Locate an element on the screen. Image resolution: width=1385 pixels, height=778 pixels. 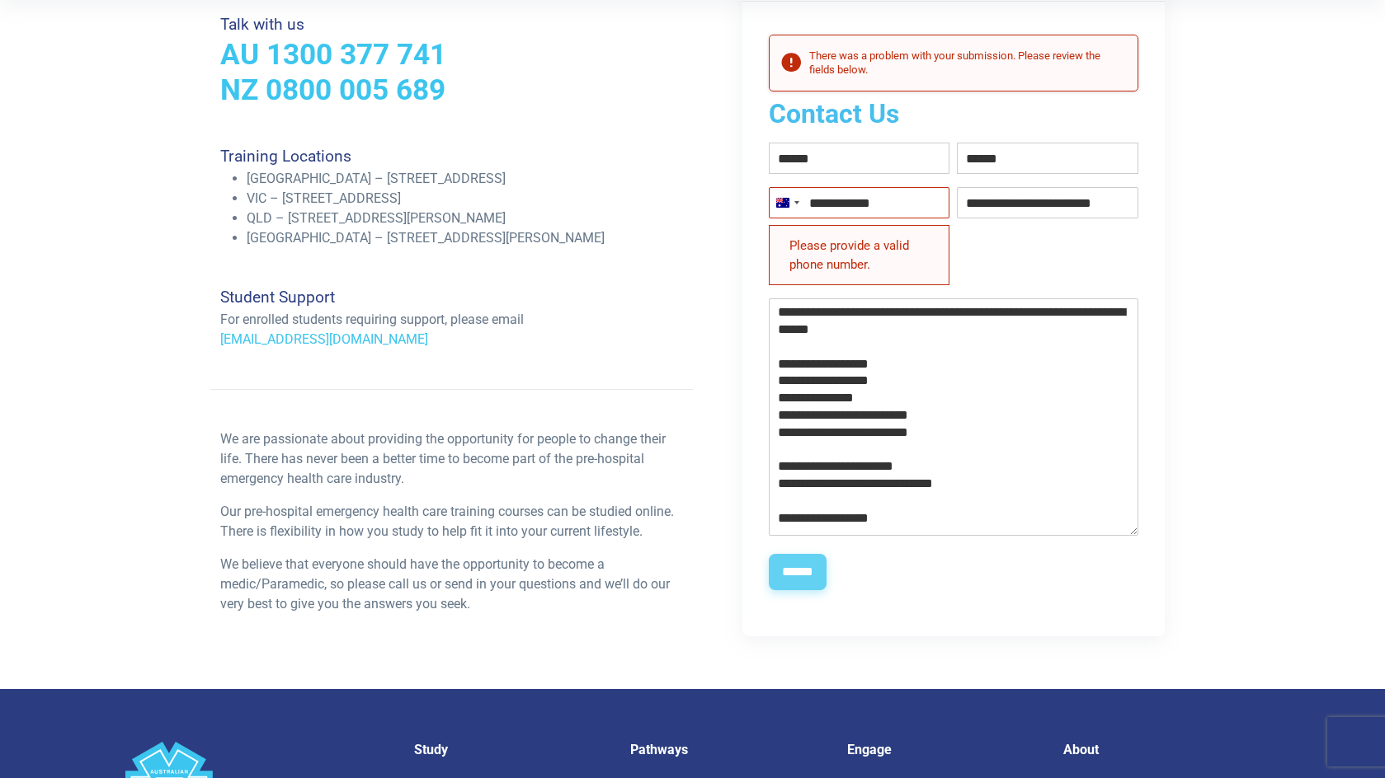
a: AU 1300 377 741 is located at coordinates (333, 54).